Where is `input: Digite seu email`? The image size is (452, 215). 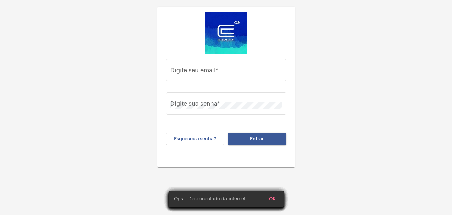 input: Digite seu email is located at coordinates (226, 72).